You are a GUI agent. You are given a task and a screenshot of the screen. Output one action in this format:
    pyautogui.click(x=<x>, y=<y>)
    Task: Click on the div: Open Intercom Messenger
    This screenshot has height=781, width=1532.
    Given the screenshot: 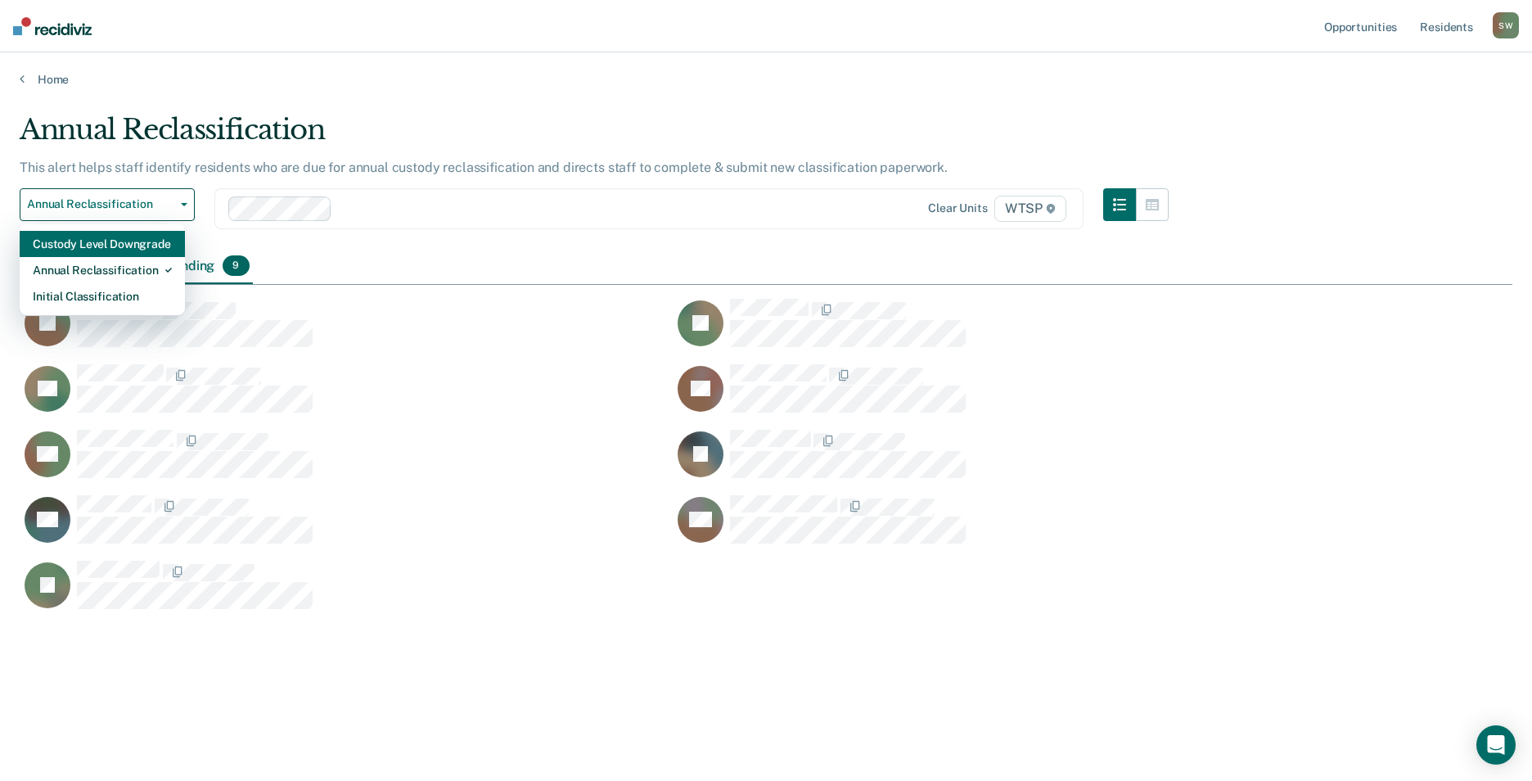 What is the action you would take?
    pyautogui.click(x=1496, y=745)
    